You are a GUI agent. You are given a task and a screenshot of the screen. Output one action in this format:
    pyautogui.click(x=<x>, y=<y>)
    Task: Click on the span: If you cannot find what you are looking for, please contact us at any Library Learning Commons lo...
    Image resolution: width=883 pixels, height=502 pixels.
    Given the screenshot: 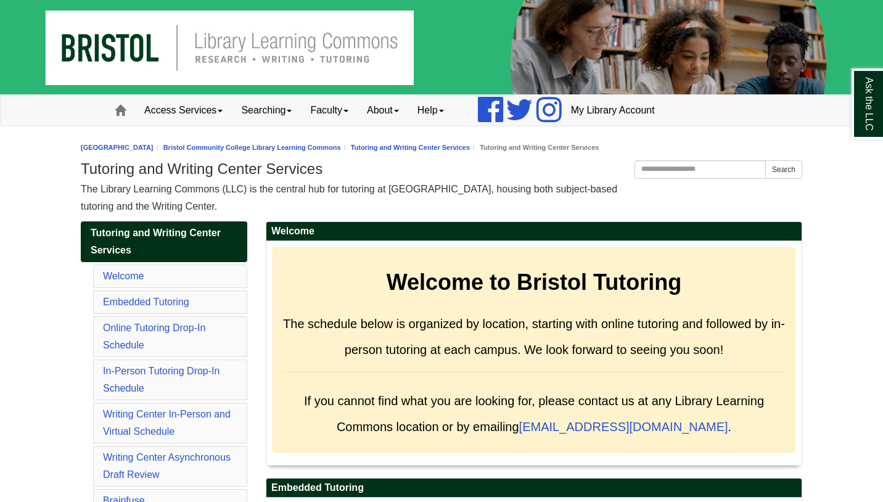 What is the action you would take?
    pyautogui.click(x=534, y=414)
    